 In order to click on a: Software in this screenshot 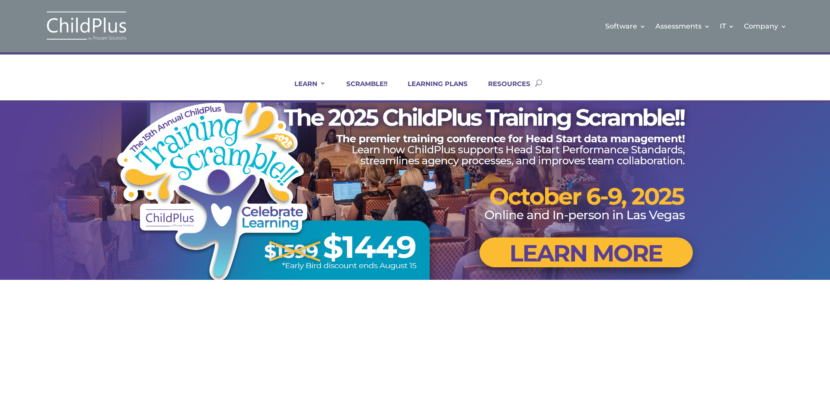, I will do `click(625, 26)`.